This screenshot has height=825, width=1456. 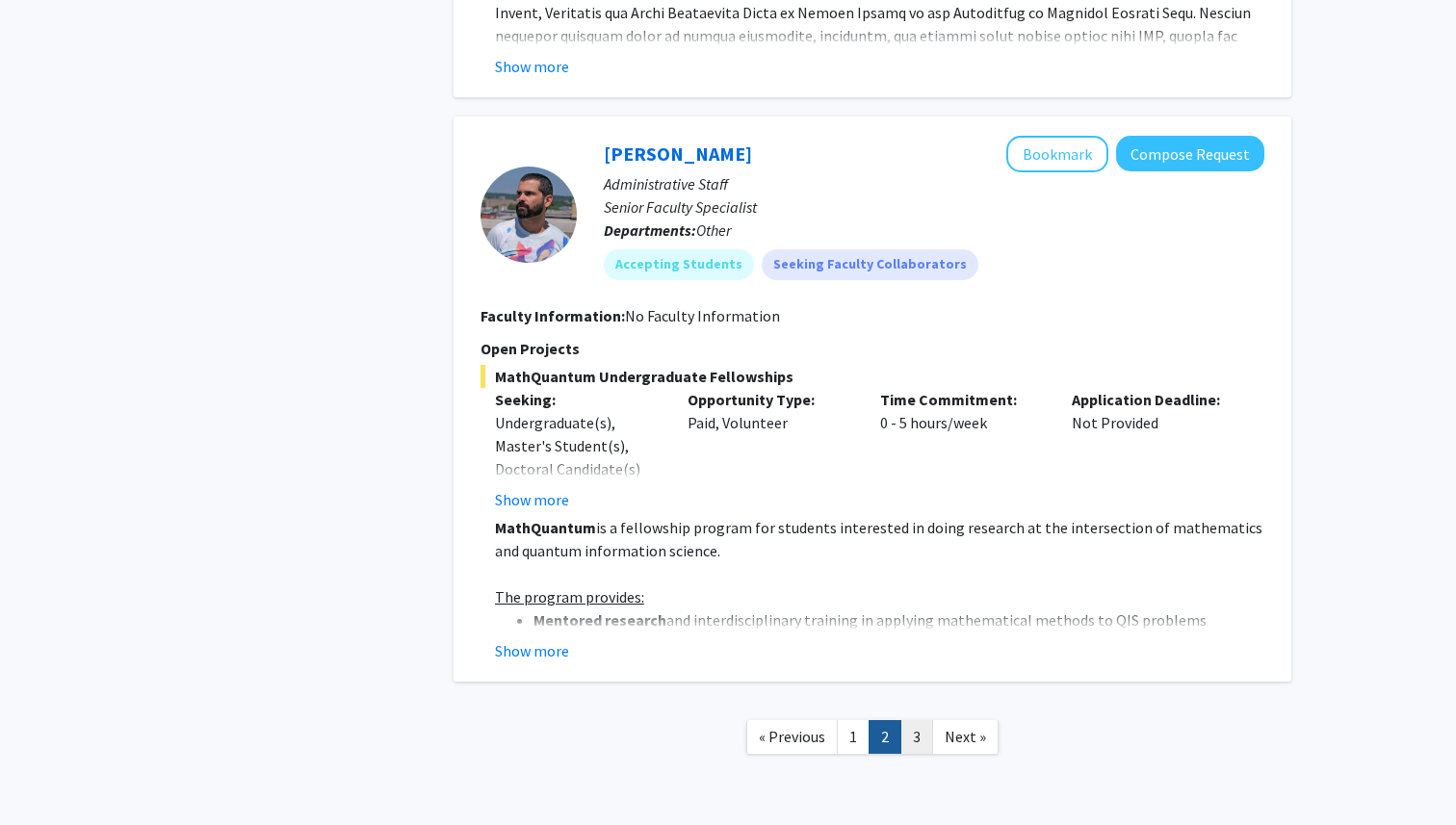 I want to click on div: Not Provided, so click(x=1154, y=450).